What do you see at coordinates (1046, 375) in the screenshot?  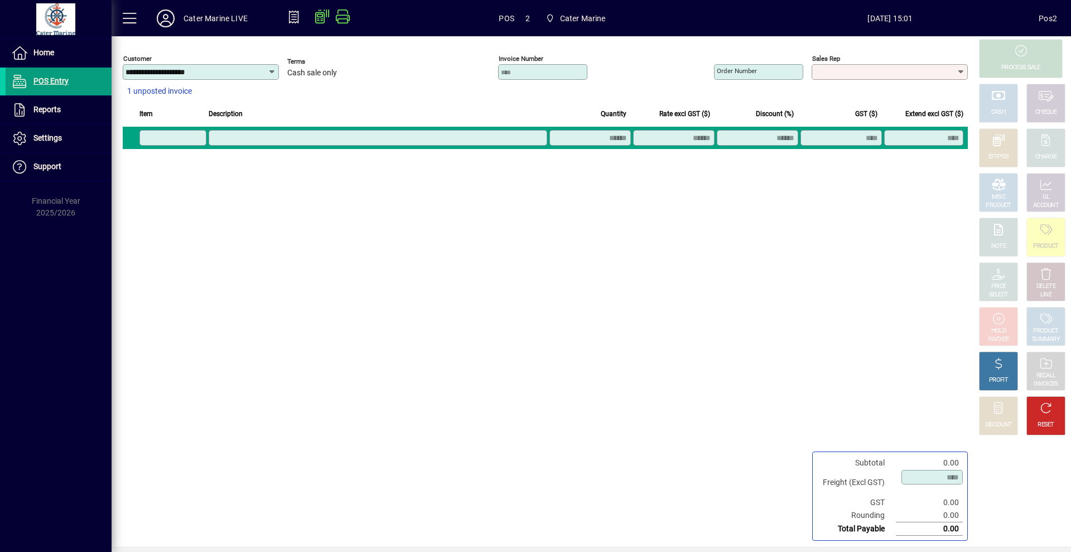 I see `div: RECALL` at bounding box center [1046, 375].